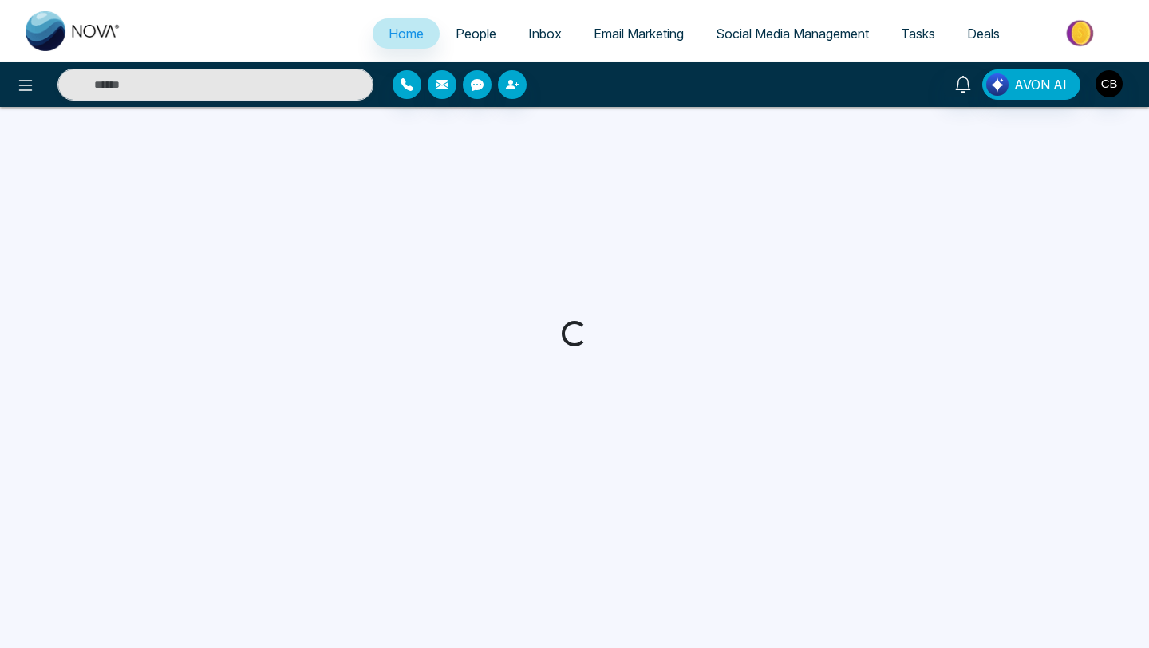 The image size is (1149, 648). What do you see at coordinates (1040, 85) in the screenshot?
I see `span: AVON AI` at bounding box center [1040, 85].